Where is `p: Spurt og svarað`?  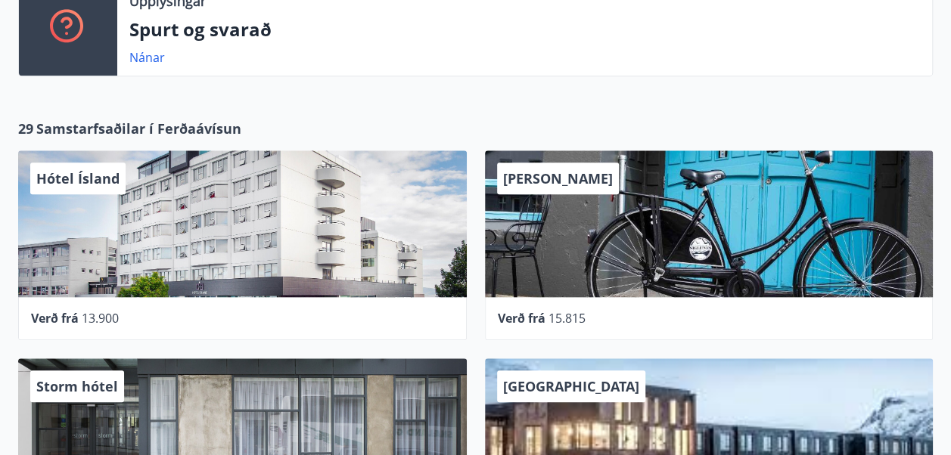 p: Spurt og svarað is located at coordinates (524, 29).